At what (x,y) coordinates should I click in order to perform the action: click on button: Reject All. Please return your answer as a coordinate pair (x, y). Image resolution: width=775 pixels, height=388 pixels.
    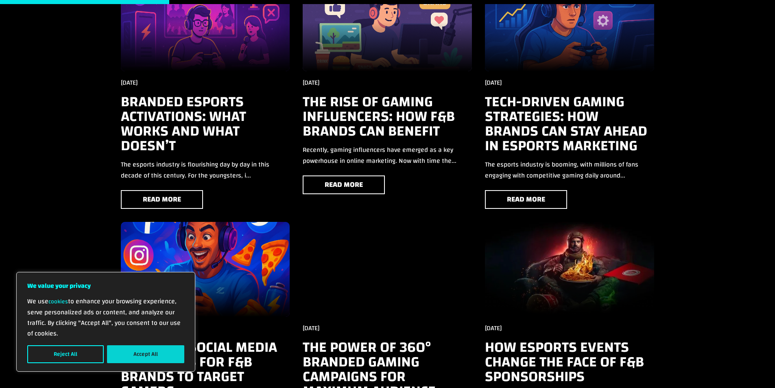
    Looking at the image, I should click on (65, 354).